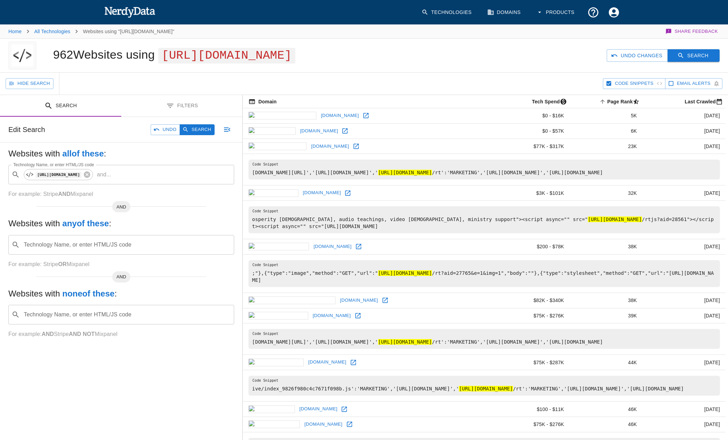 This screenshot has height=440, width=728. What do you see at coordinates (484, 274) in the screenshot?
I see `pre: ;"},{"type":"image","method":"GET","url":" /rt?aid=27765&e=1&img=1","body":""},{"type":"styleshee...` at bounding box center [484, 274].